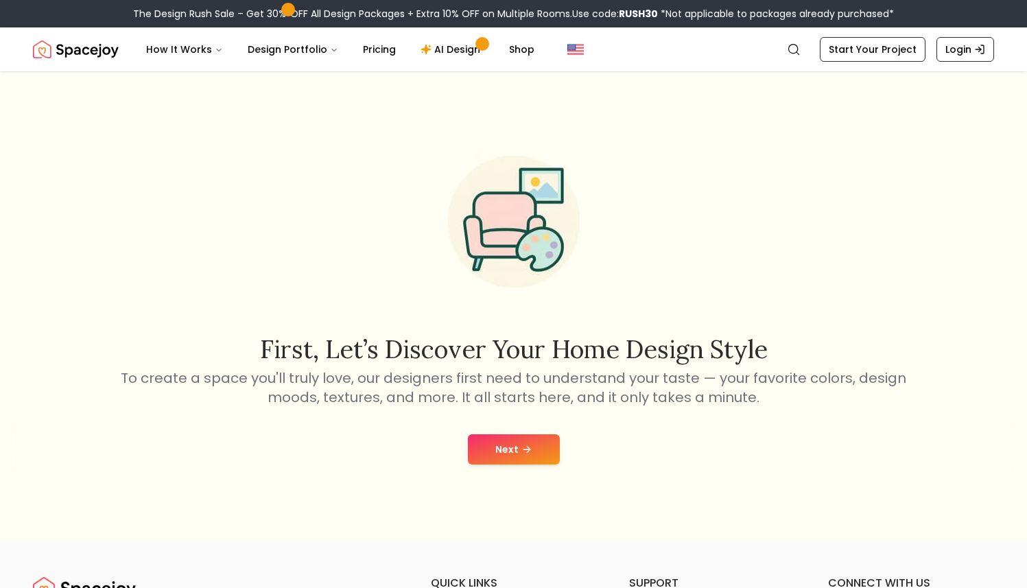 Image resolution: width=1027 pixels, height=588 pixels. Describe the element at coordinates (184, 49) in the screenshot. I see `button: How It Works` at that location.